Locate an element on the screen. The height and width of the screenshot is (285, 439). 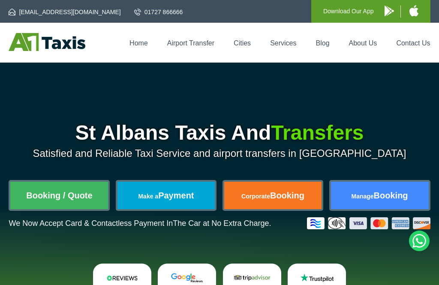
h1: St Albans Taxis And is located at coordinates (219, 133).